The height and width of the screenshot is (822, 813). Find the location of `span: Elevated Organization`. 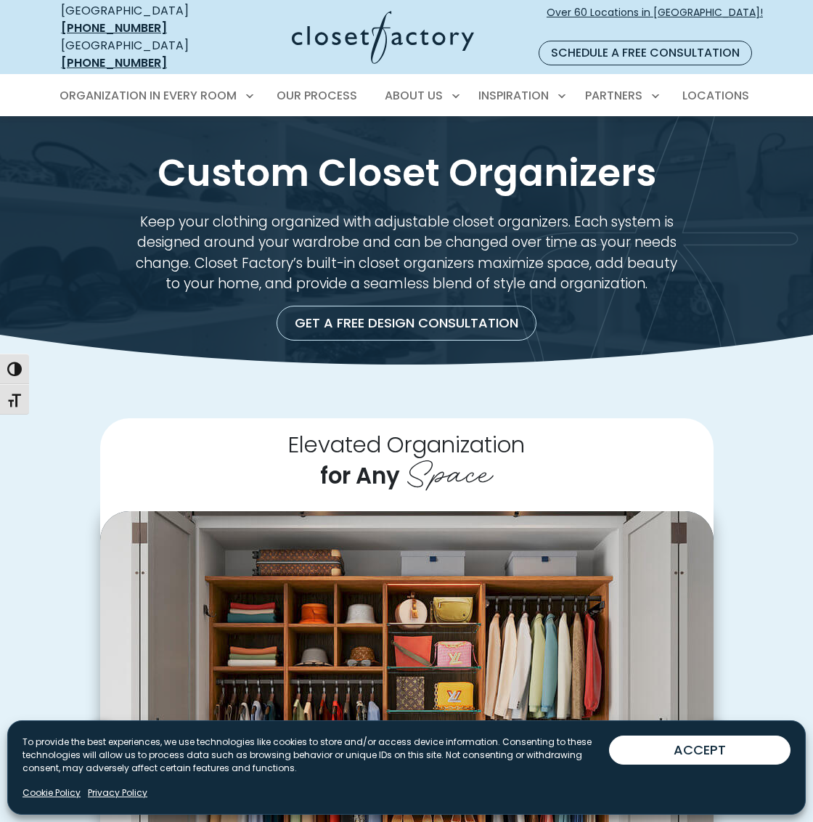

span: Elevated Organization is located at coordinates (406, 444).